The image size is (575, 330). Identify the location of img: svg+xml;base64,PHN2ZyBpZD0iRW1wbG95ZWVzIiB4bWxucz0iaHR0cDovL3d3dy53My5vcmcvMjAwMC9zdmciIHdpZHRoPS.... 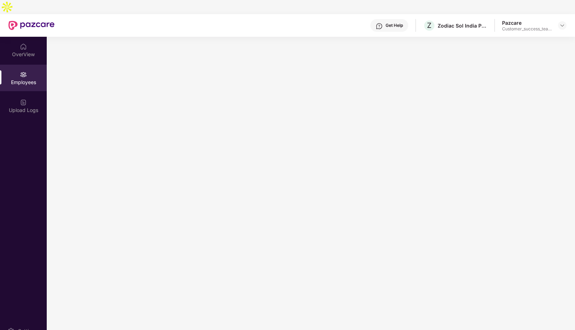
(23, 75).